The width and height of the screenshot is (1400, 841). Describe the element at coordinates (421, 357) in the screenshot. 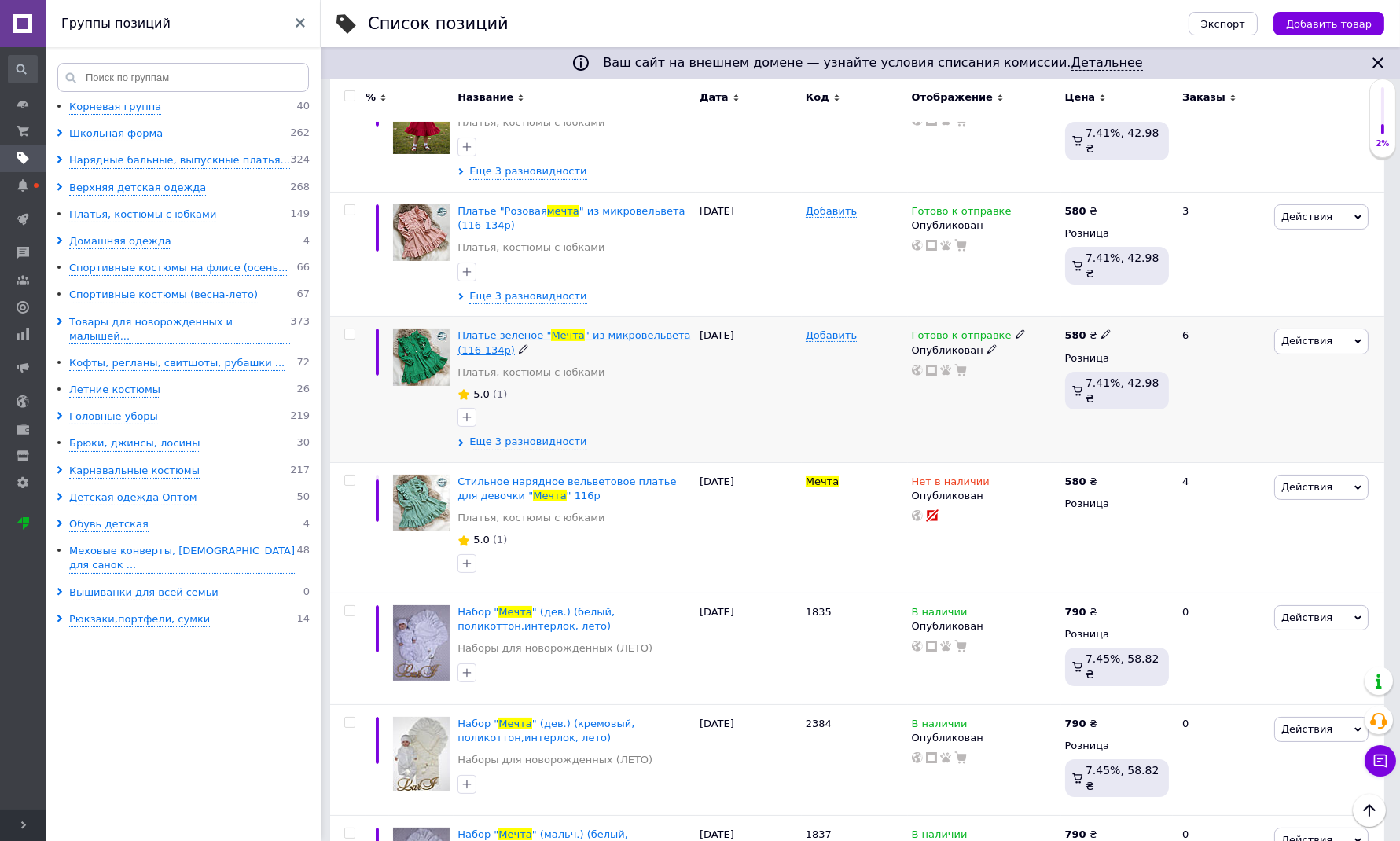

I see `img: Платье зеленое "Мечта" из микровельвета (116-134р)` at that location.